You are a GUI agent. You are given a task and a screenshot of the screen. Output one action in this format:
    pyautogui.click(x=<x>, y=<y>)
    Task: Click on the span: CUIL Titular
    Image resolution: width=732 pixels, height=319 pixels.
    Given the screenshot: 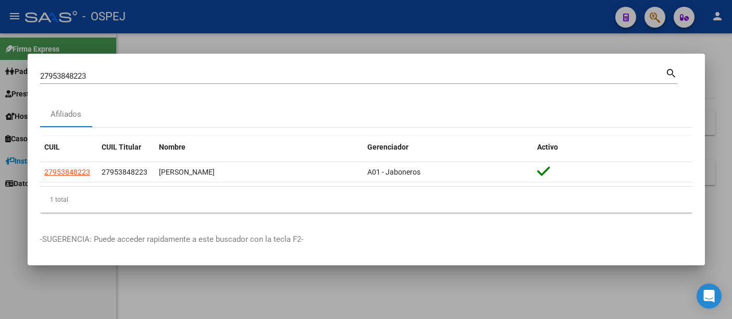 What is the action you would take?
    pyautogui.click(x=121, y=147)
    